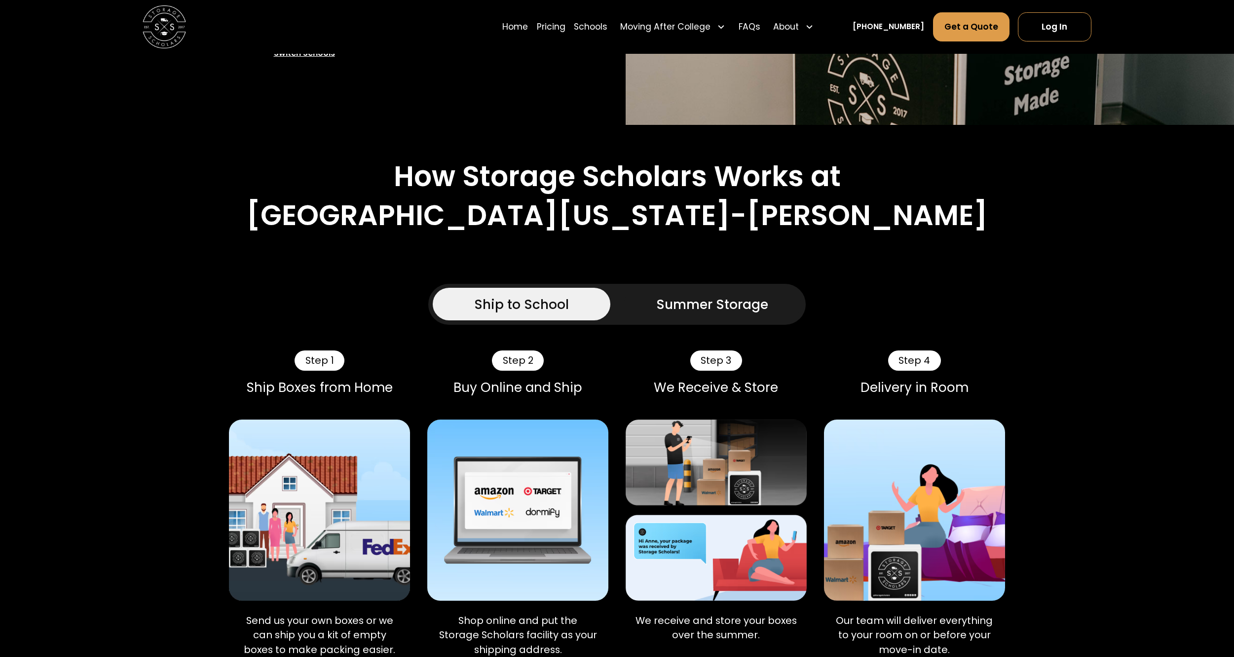 The image size is (1234, 657). What do you see at coordinates (518, 635) in the screenshot?
I see `p: Shop online and put the Storage Scholars facility as your shipping address.` at bounding box center [518, 635].